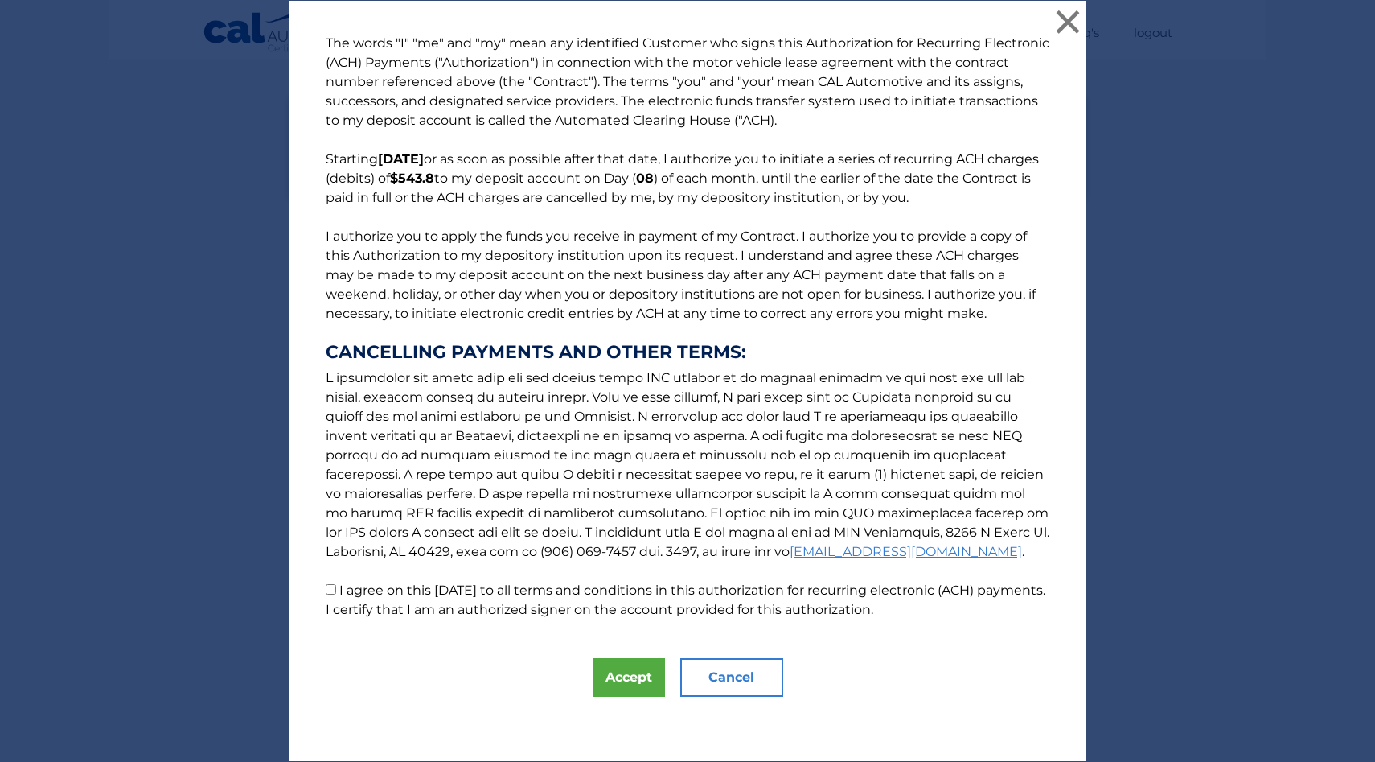 The width and height of the screenshot is (1375, 762). Describe the element at coordinates (688, 352) in the screenshot. I see `strong: CANCELLING PAYMENTS AND OTHER TERMS:` at that location.